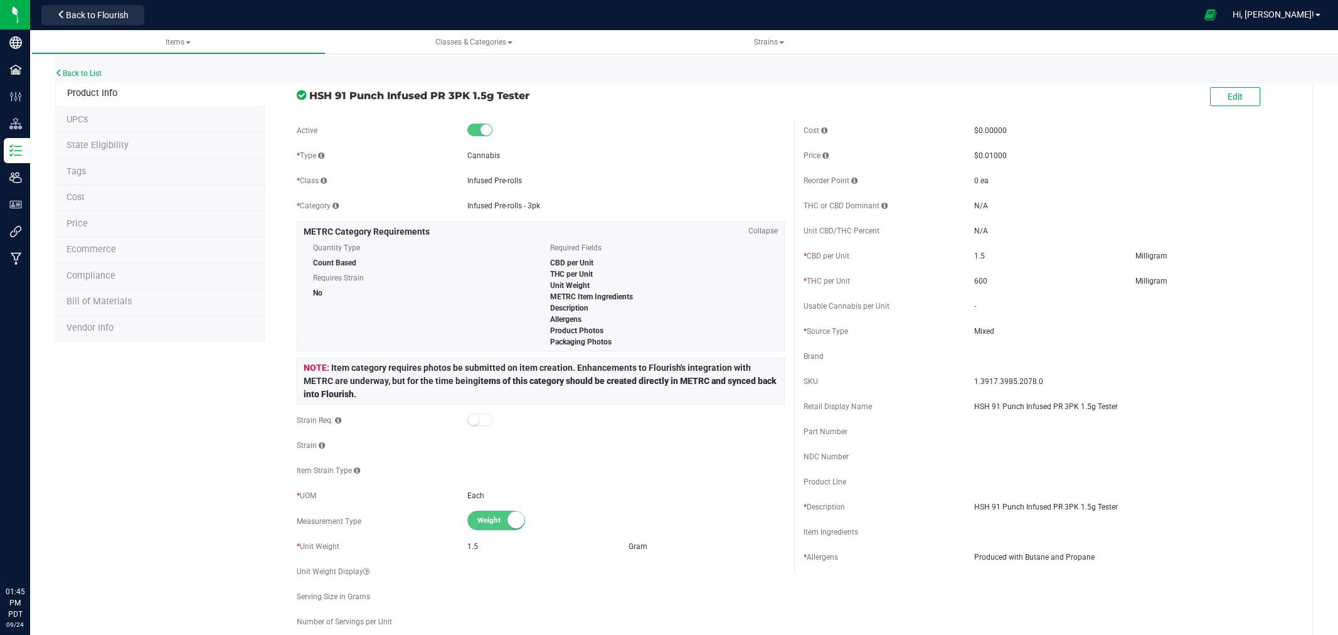 This screenshot has width=1338, height=635. Describe the element at coordinates (344, 622) in the screenshot. I see `span: Number of Servings per Unit` at that location.